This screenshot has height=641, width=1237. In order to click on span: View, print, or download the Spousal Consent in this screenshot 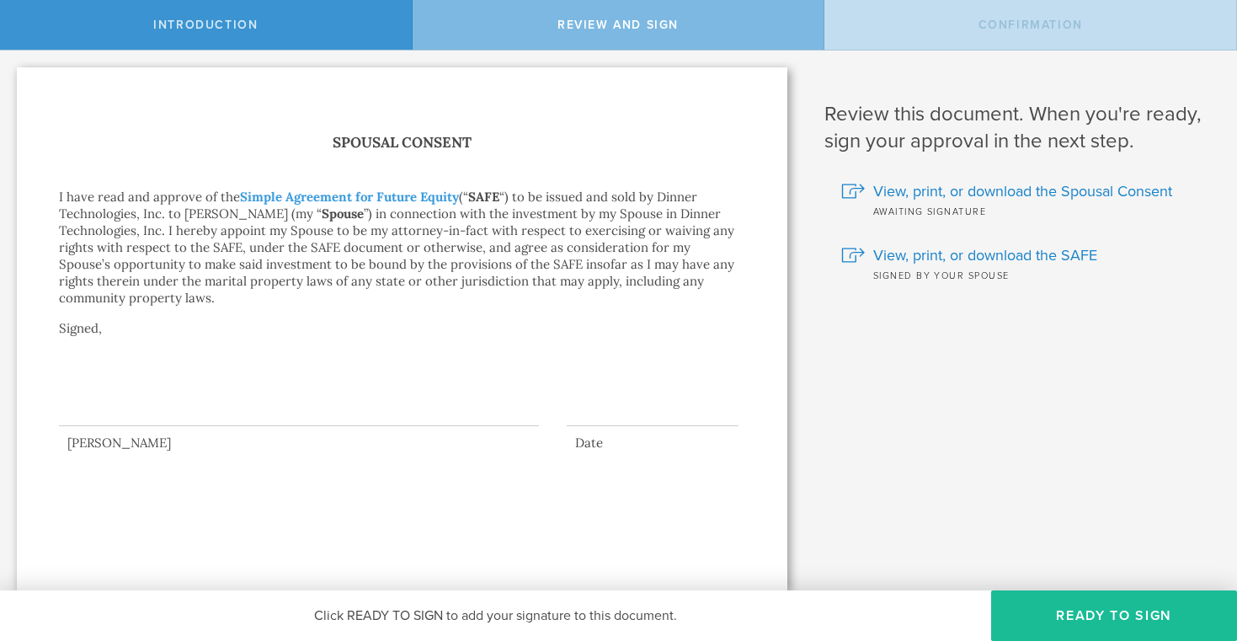, I will do `click(1022, 191)`.